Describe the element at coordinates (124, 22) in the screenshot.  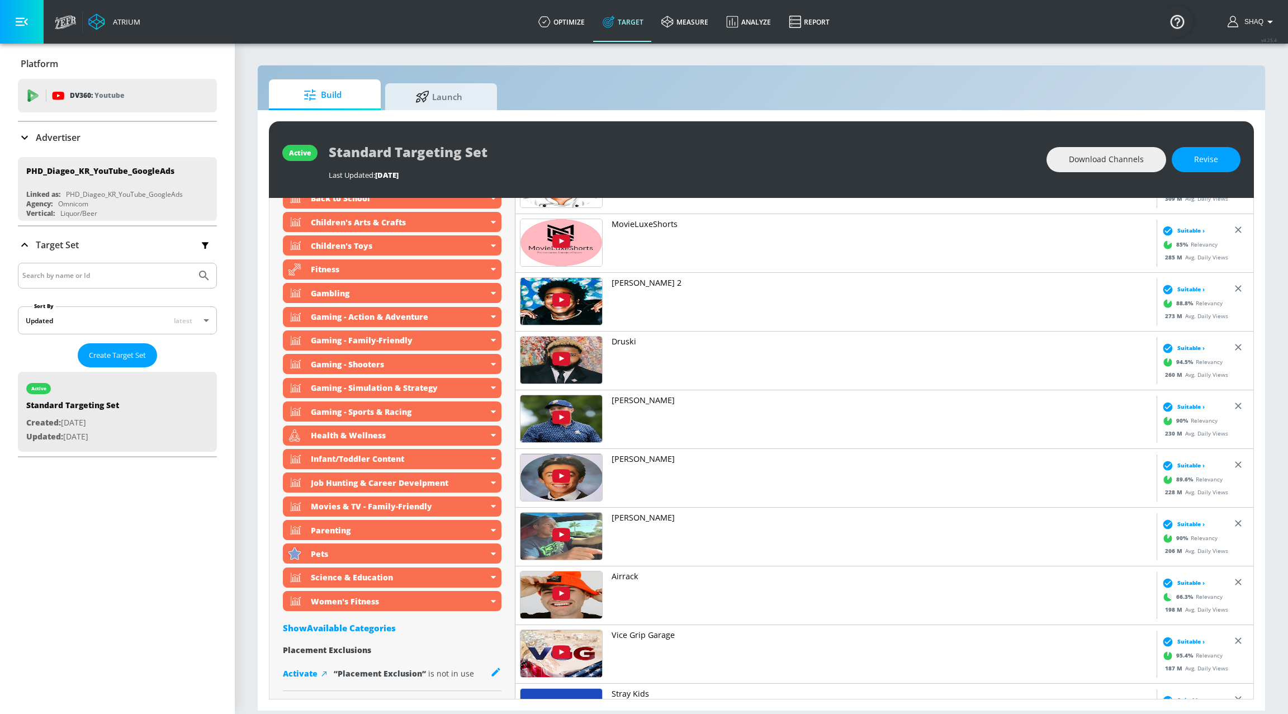
I see `div: Atrium` at that location.